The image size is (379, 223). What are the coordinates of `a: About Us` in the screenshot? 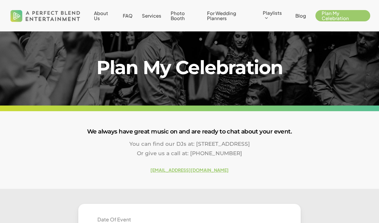 It's located at (103, 16).